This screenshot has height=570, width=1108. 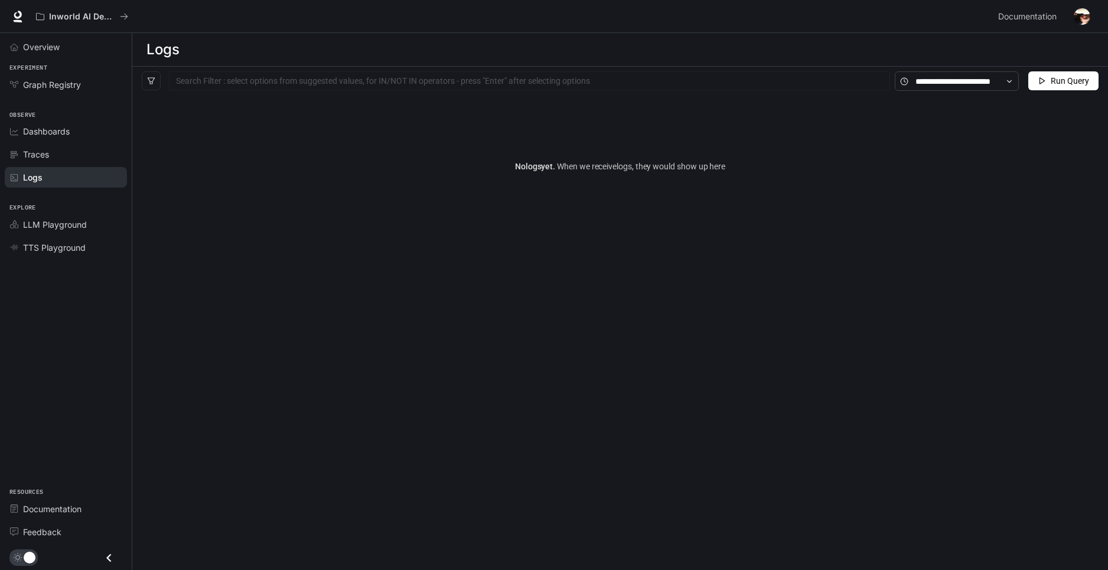 I want to click on span: filter, so click(x=151, y=81).